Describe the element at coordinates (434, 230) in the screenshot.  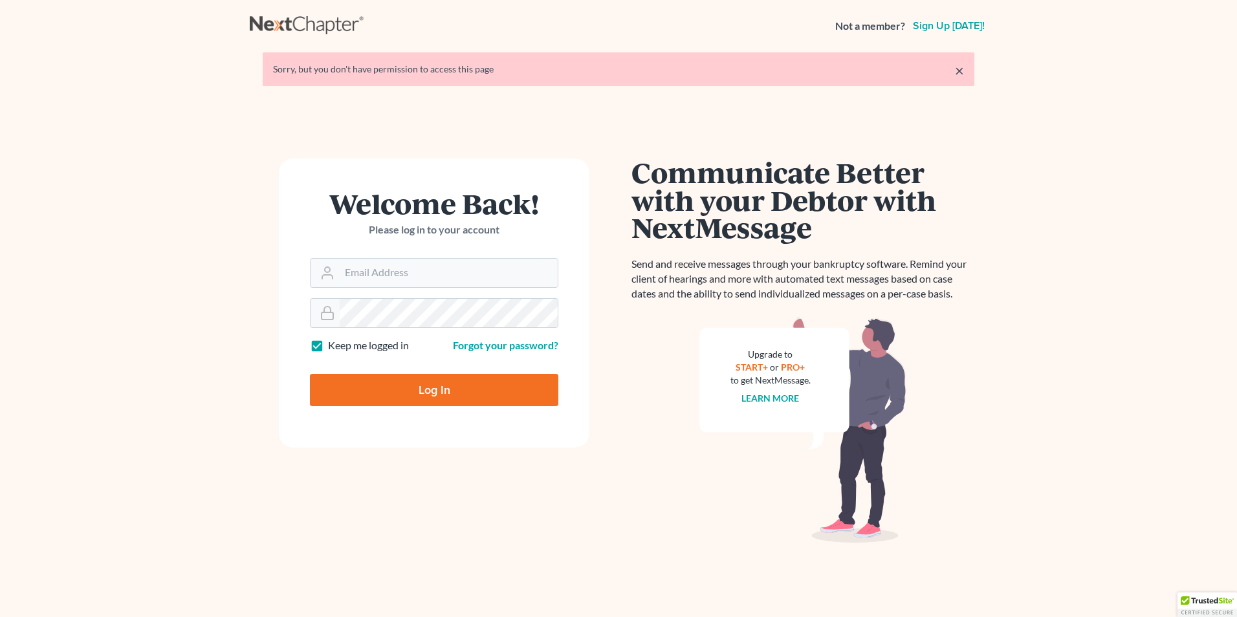
I see `p: Please log in to your account` at that location.